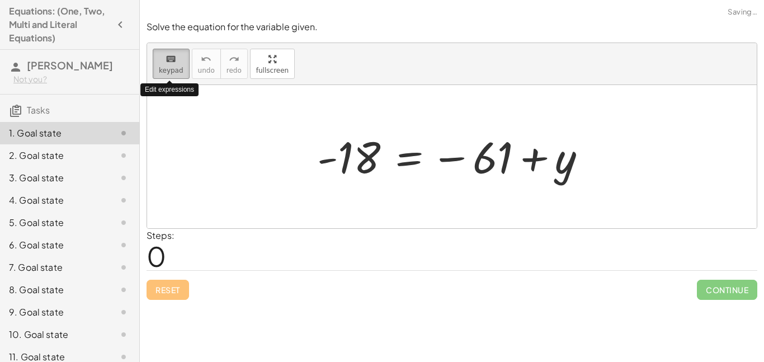 Image resolution: width=764 pixels, height=362 pixels. Describe the element at coordinates (171, 70) in the screenshot. I see `span: keypad` at that location.